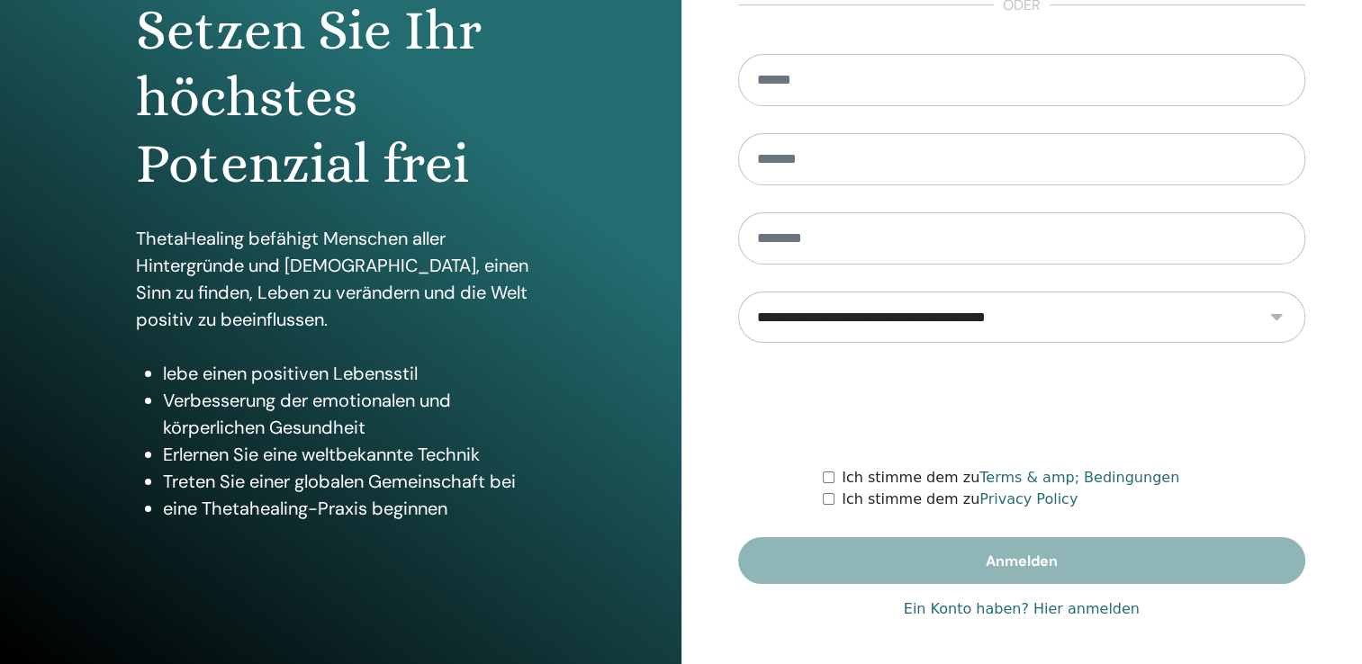 This screenshot has width=1362, height=664. Describe the element at coordinates (1028, 499) in the screenshot. I see `a: Privacy Policy` at that location.